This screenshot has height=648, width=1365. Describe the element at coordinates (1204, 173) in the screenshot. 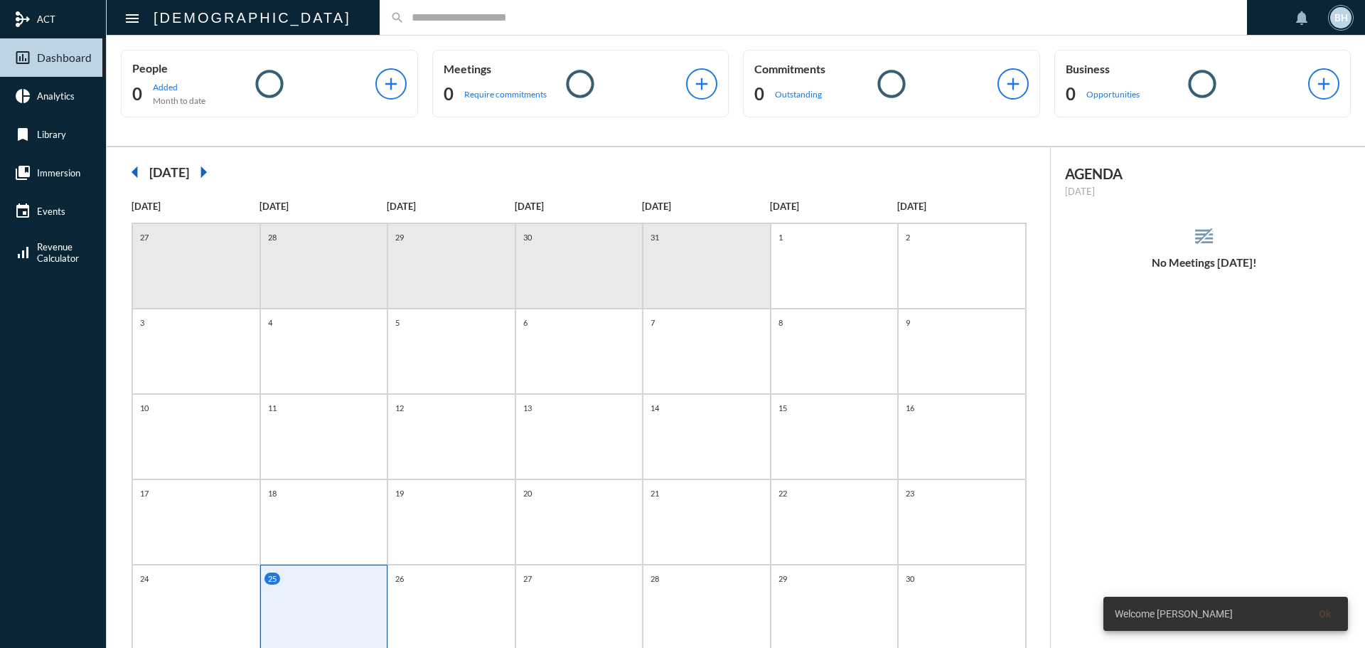

I see `h2: AGENDA` at that location.